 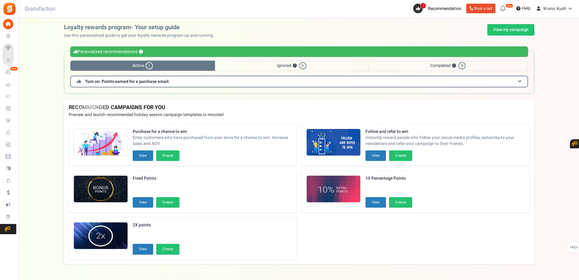 I want to click on strong: 2X points, so click(x=156, y=225).